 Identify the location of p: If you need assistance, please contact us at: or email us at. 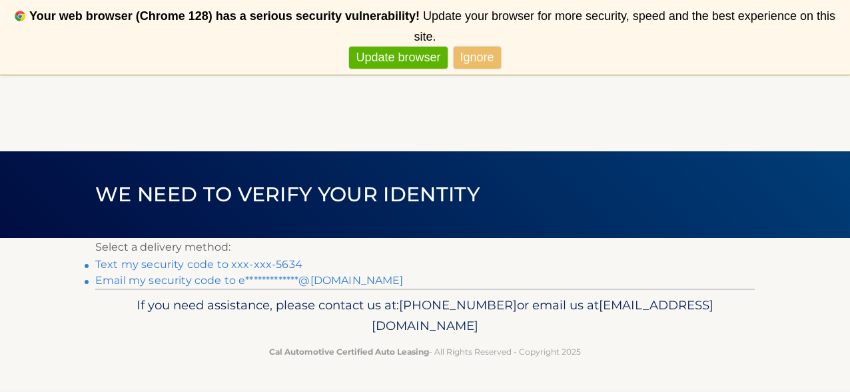
(425, 316).